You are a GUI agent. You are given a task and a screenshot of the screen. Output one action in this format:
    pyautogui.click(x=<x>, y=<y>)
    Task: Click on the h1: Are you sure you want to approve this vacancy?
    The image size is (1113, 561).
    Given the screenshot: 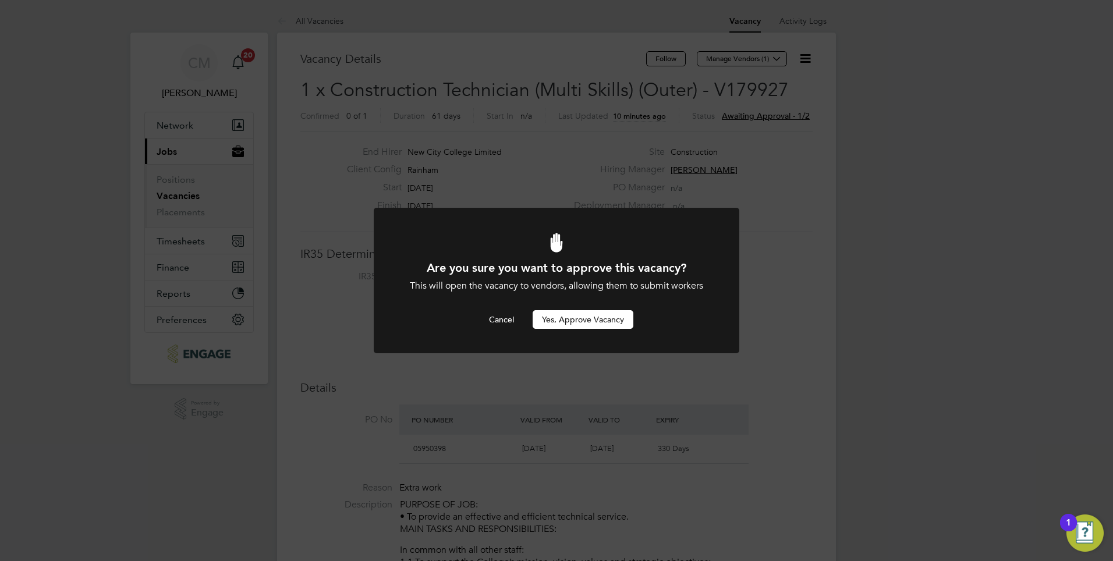 What is the action you would take?
    pyautogui.click(x=557, y=268)
    